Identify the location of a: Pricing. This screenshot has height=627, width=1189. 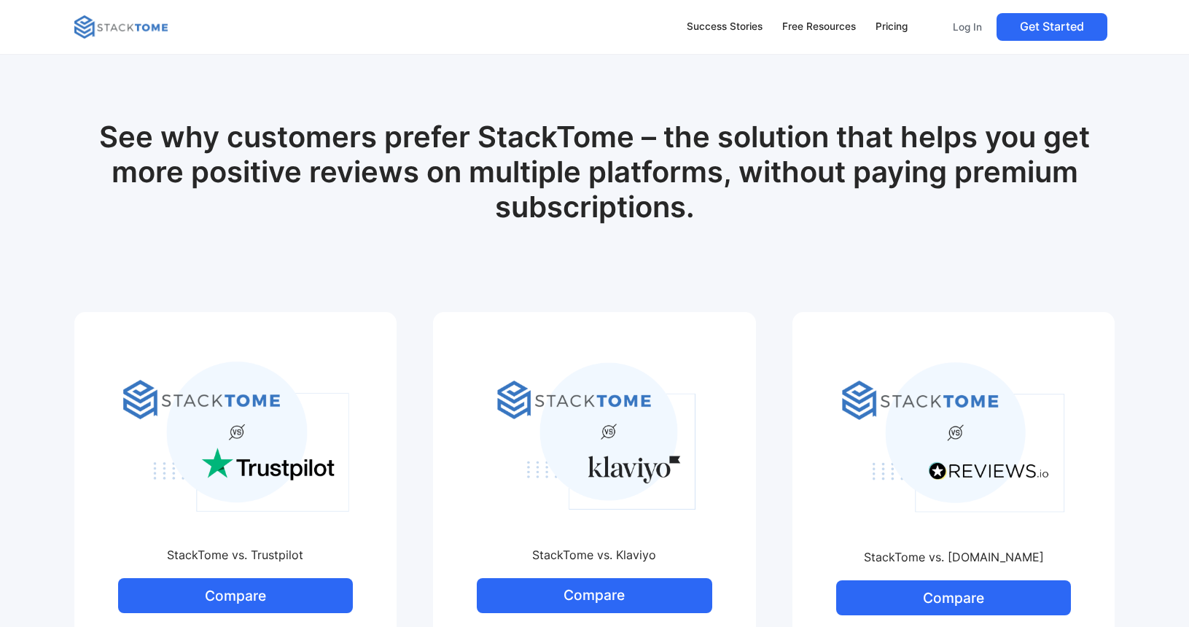
(892, 27).